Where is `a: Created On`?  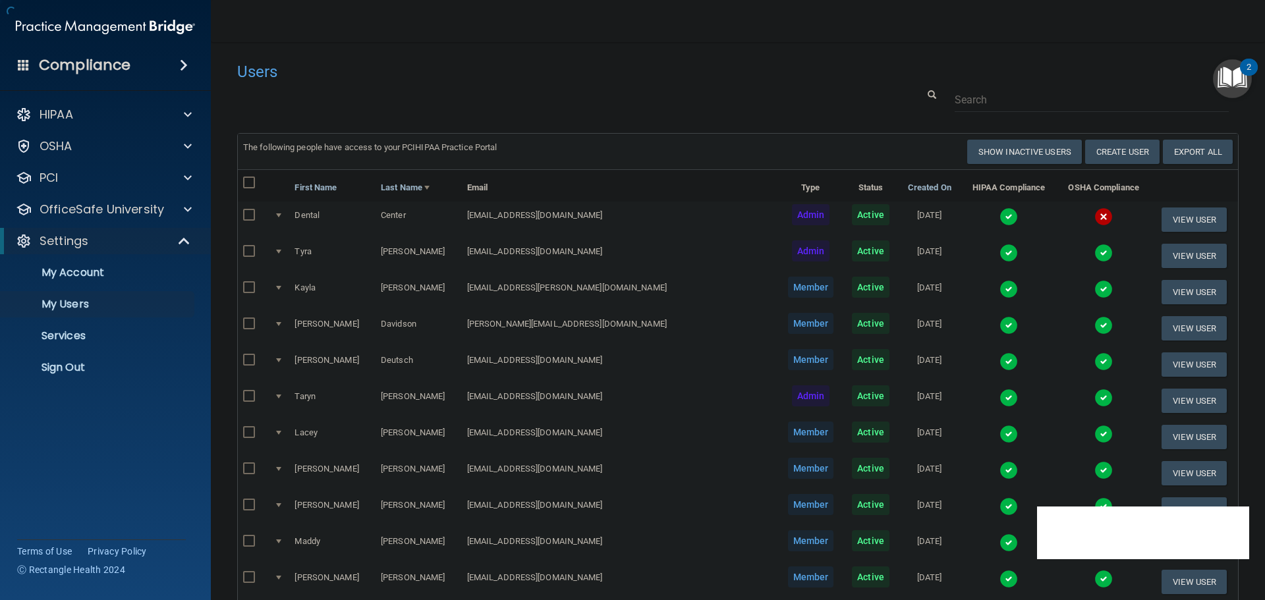
a: Created On is located at coordinates (930, 188).